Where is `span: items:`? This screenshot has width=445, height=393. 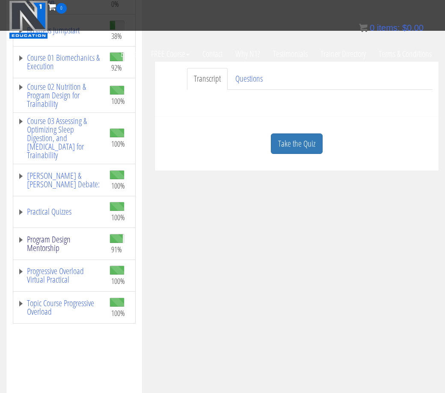 span: items: is located at coordinates (388, 28).